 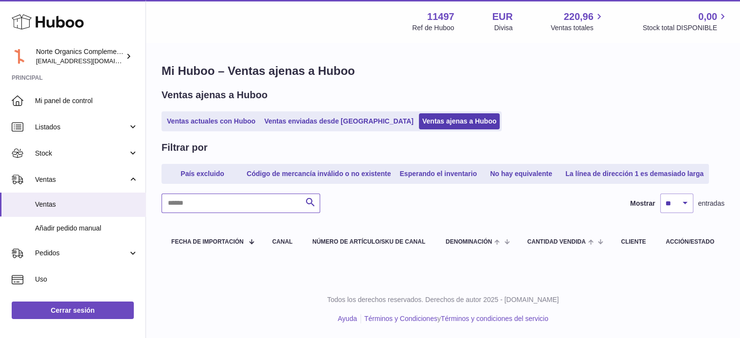 What do you see at coordinates (438, 174) in the screenshot?
I see `a: Esperando el inventario` at bounding box center [438, 174].